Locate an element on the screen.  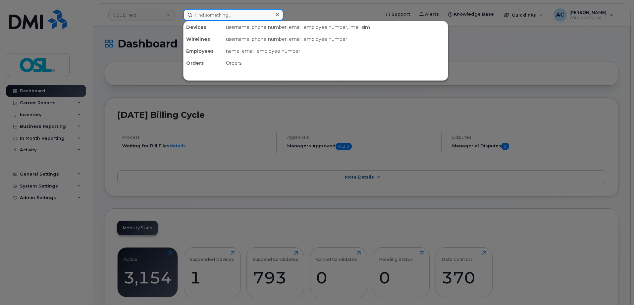
div: Wirelines is located at coordinates (203, 39).